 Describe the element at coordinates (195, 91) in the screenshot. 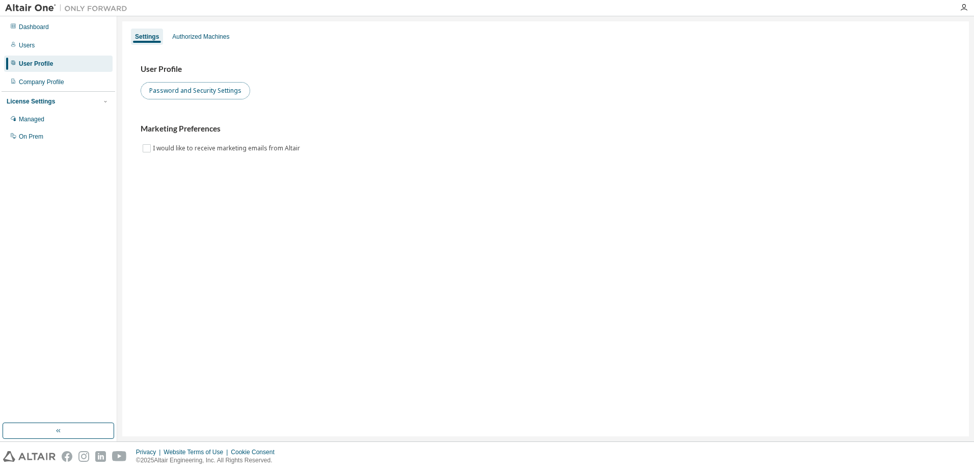

I see `button: Password and Security Settings` at that location.